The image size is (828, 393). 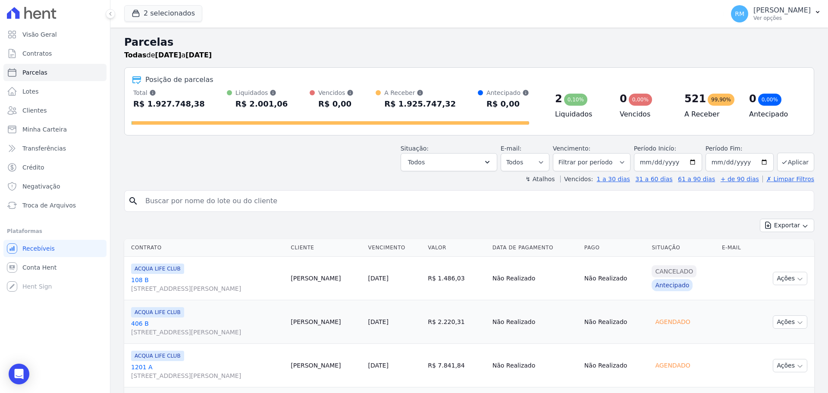 I want to click on button: 2 selecionados, so click(x=163, y=13).